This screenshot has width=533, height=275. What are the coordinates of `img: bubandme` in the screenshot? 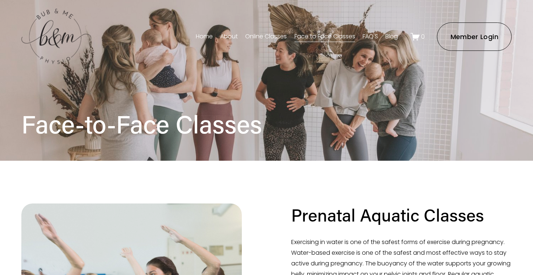 It's located at (56, 36).